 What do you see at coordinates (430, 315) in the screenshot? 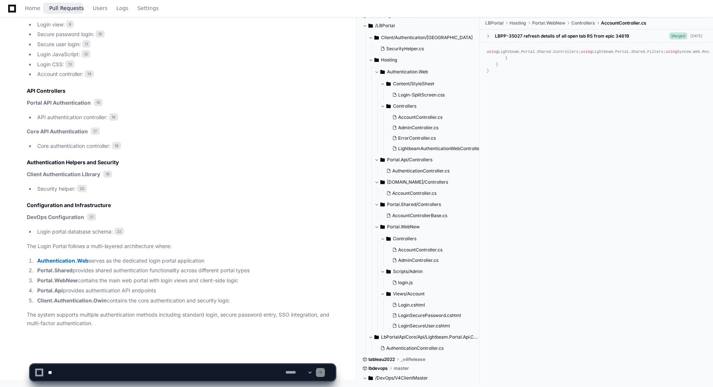
I see `span: LoginSecurePassword.cshtml` at bounding box center [430, 315].